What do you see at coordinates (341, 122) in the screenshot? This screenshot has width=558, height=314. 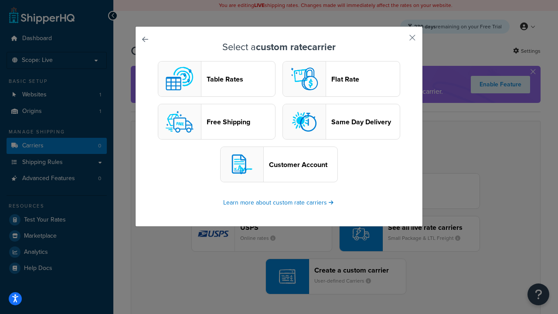 I see `button: sameday logoSame Day Delivery` at bounding box center [341, 122].